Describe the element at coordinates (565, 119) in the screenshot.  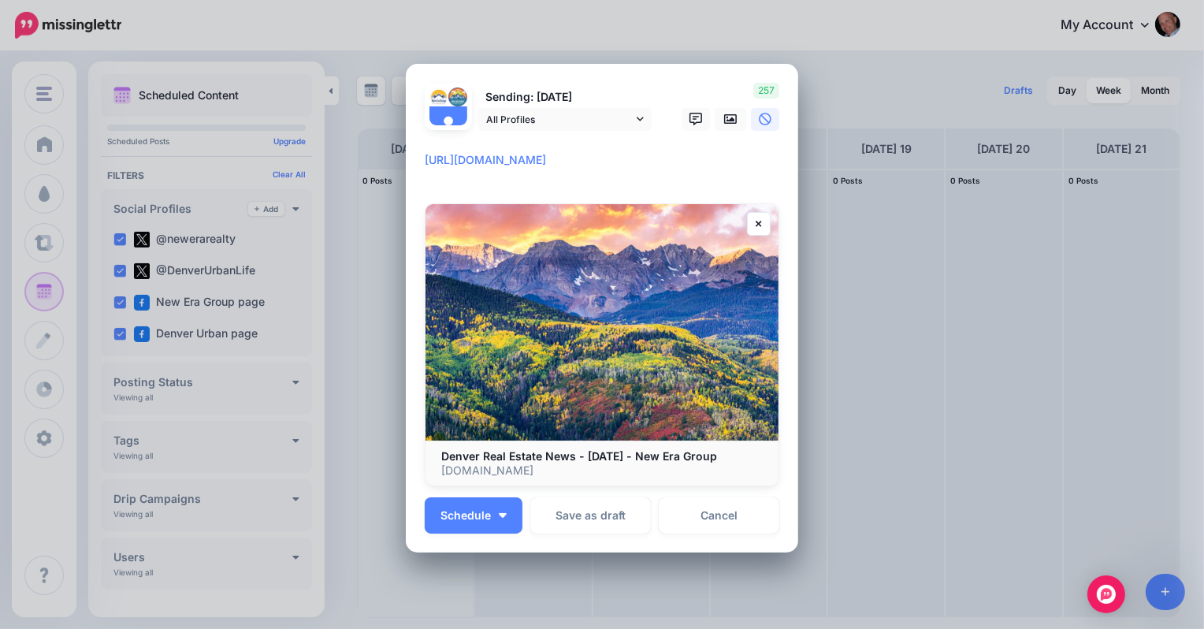
I see `a: All Profiles` at that location.